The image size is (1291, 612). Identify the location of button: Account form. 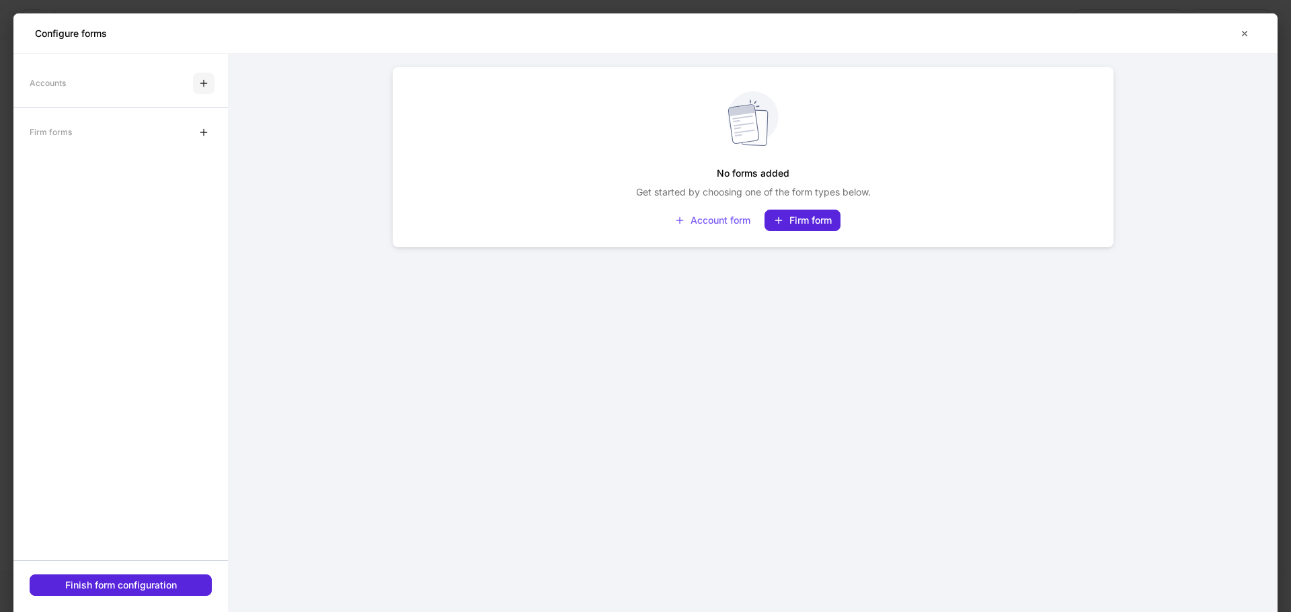
(712, 221).